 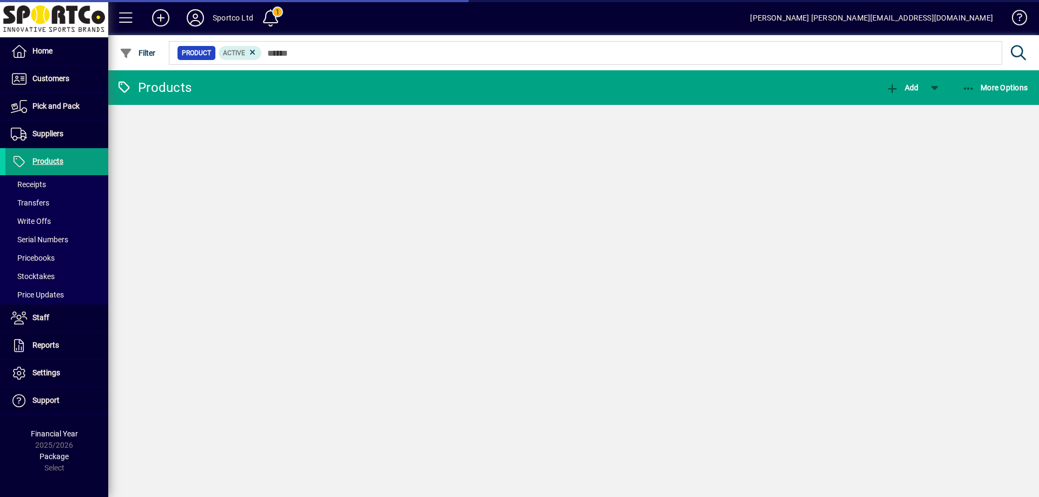 What do you see at coordinates (37, 295) in the screenshot?
I see `span: Price Updates` at bounding box center [37, 295].